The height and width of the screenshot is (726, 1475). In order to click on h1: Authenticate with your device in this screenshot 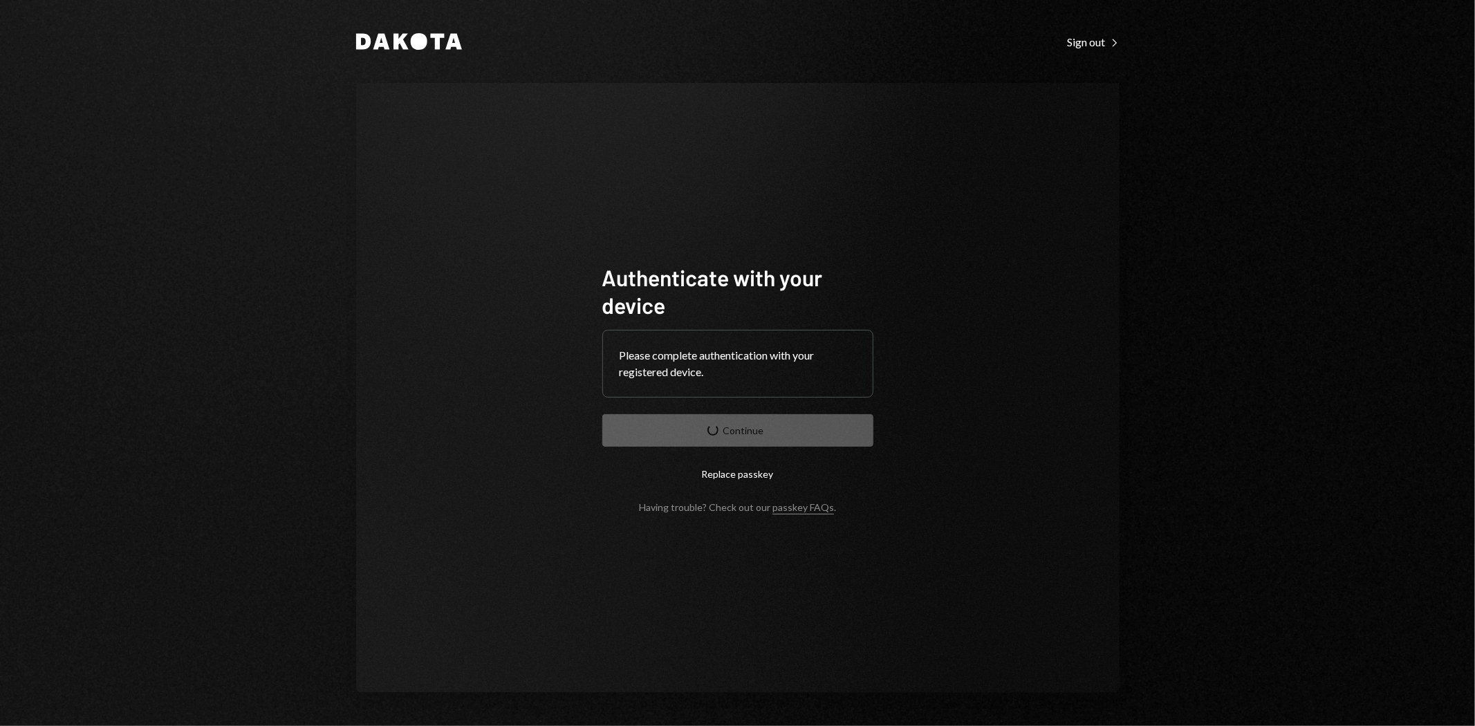, I will do `click(738, 291)`.